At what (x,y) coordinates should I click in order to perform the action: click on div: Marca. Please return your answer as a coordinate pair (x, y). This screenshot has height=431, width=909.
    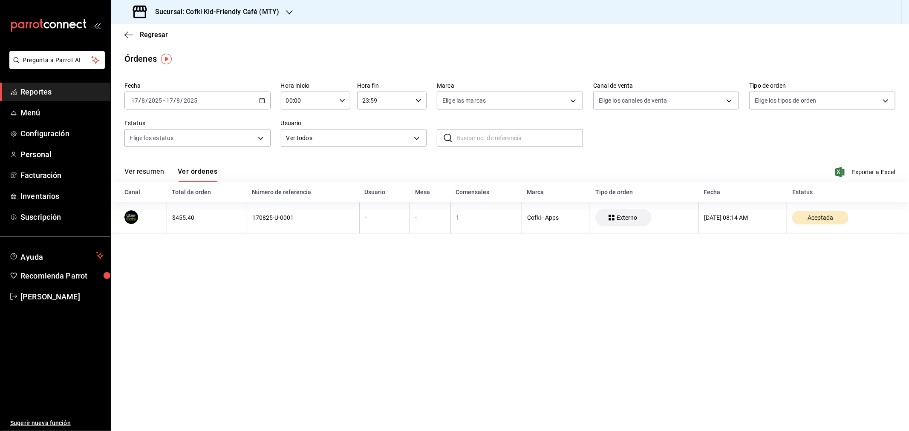
    Looking at the image, I should click on (556, 192).